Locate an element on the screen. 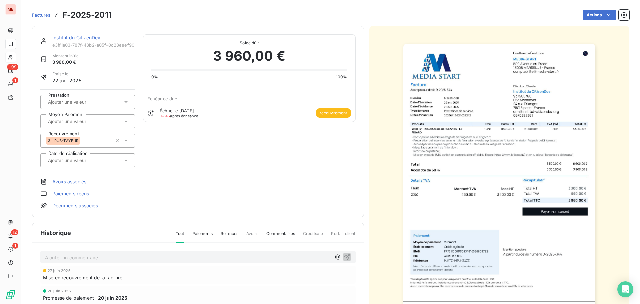 The image size is (640, 304). span: Historique is located at coordinates (56, 232).